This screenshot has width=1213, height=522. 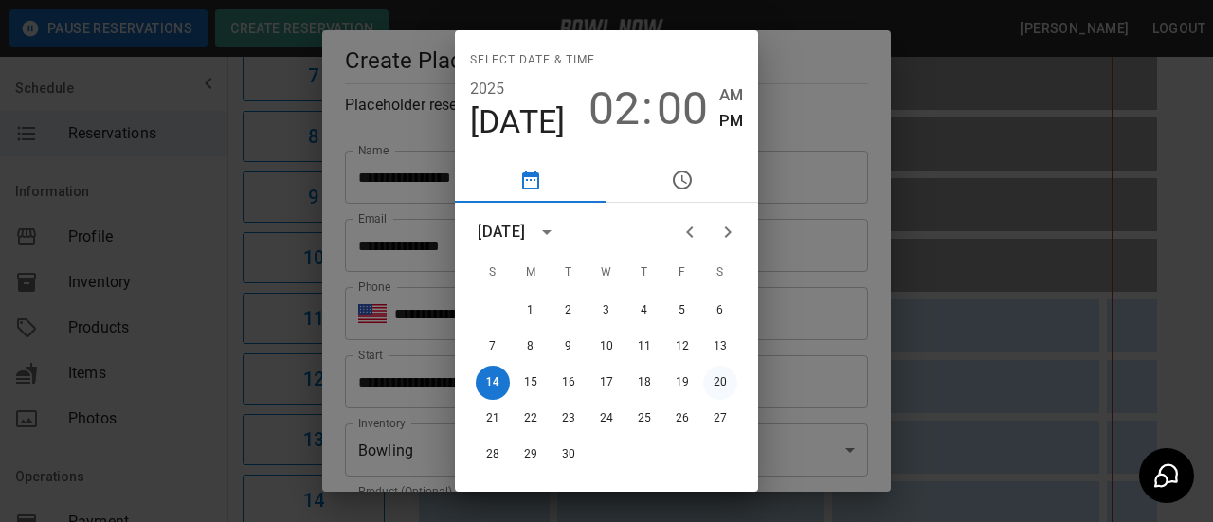 What do you see at coordinates (728, 232) in the screenshot?
I see `button: Next month` at bounding box center [728, 232].